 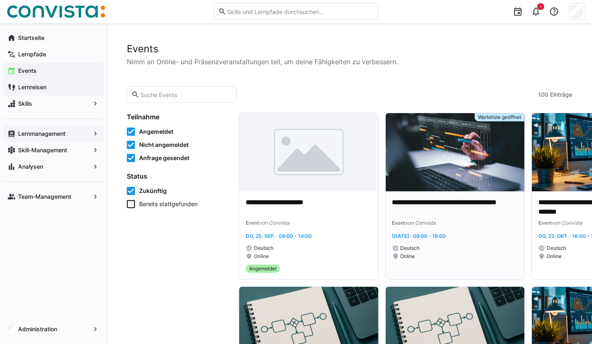 What do you see at coordinates (300, 12) in the screenshot?
I see `input: Skills und Lernpfade durchsuchen…` at bounding box center [300, 12].